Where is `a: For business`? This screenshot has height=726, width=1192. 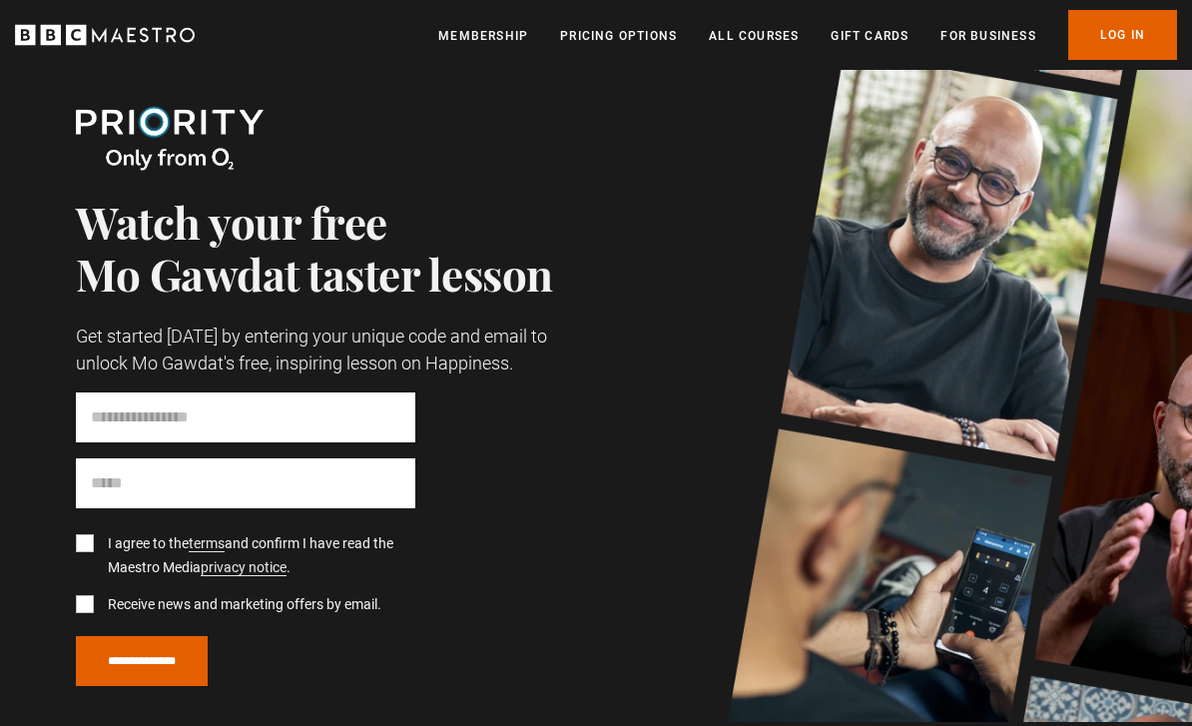
a: For business is located at coordinates (987, 36).